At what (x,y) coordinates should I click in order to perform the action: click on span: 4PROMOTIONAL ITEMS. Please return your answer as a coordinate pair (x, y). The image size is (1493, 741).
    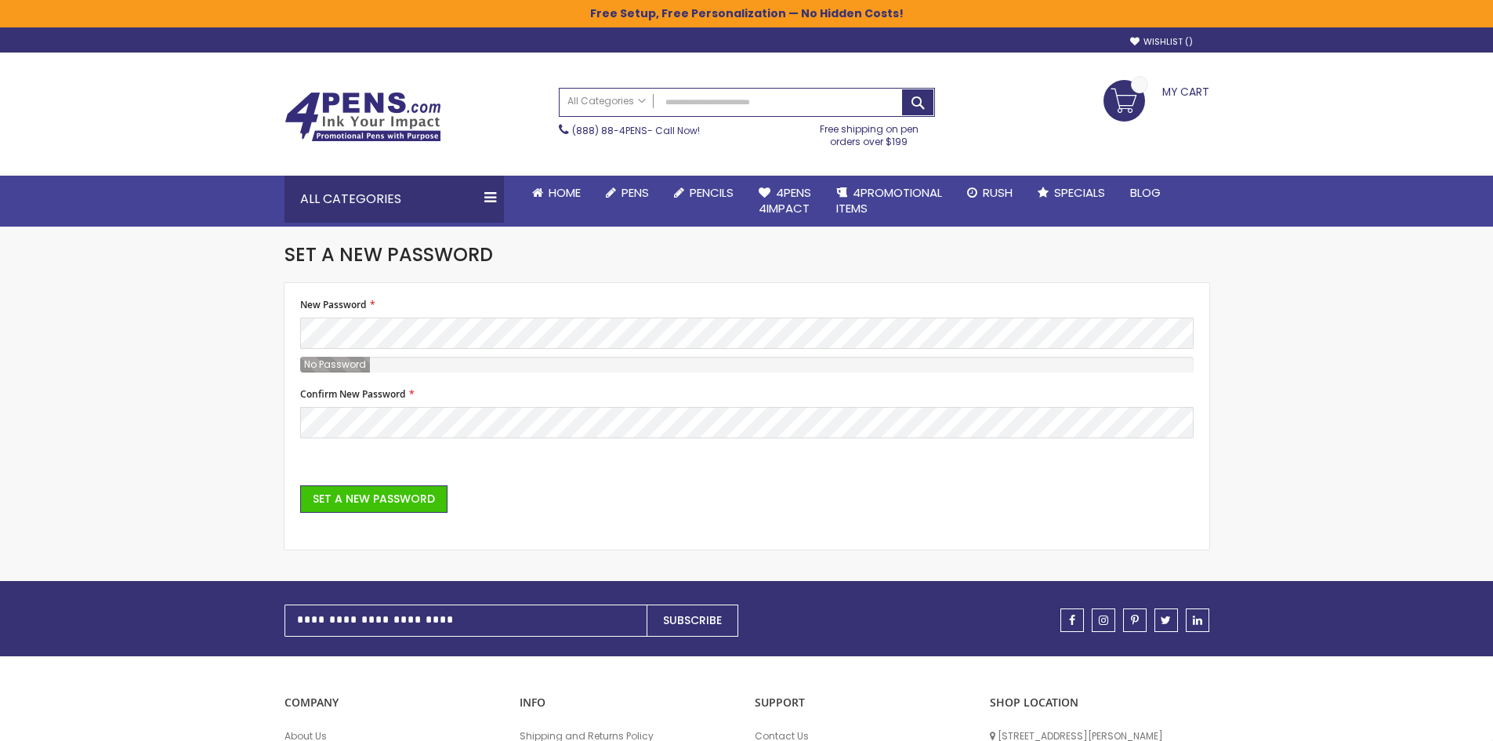
    Looking at the image, I should click on (889, 200).